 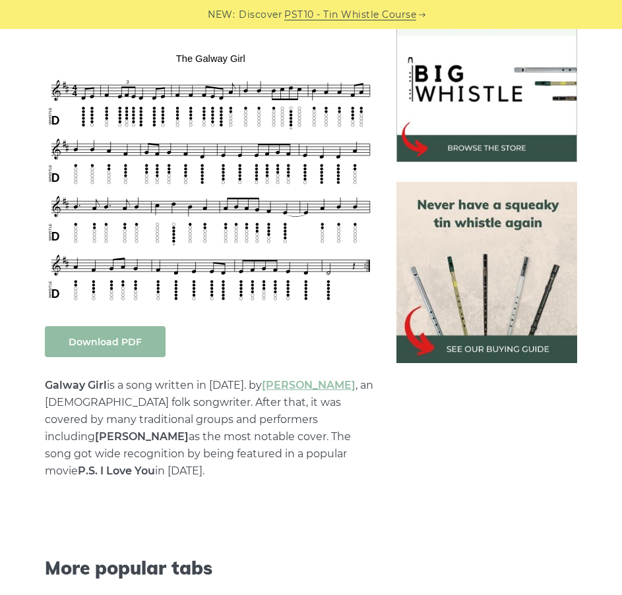 What do you see at coordinates (487, 272) in the screenshot?
I see `img: tin whistle buying guide` at bounding box center [487, 272].